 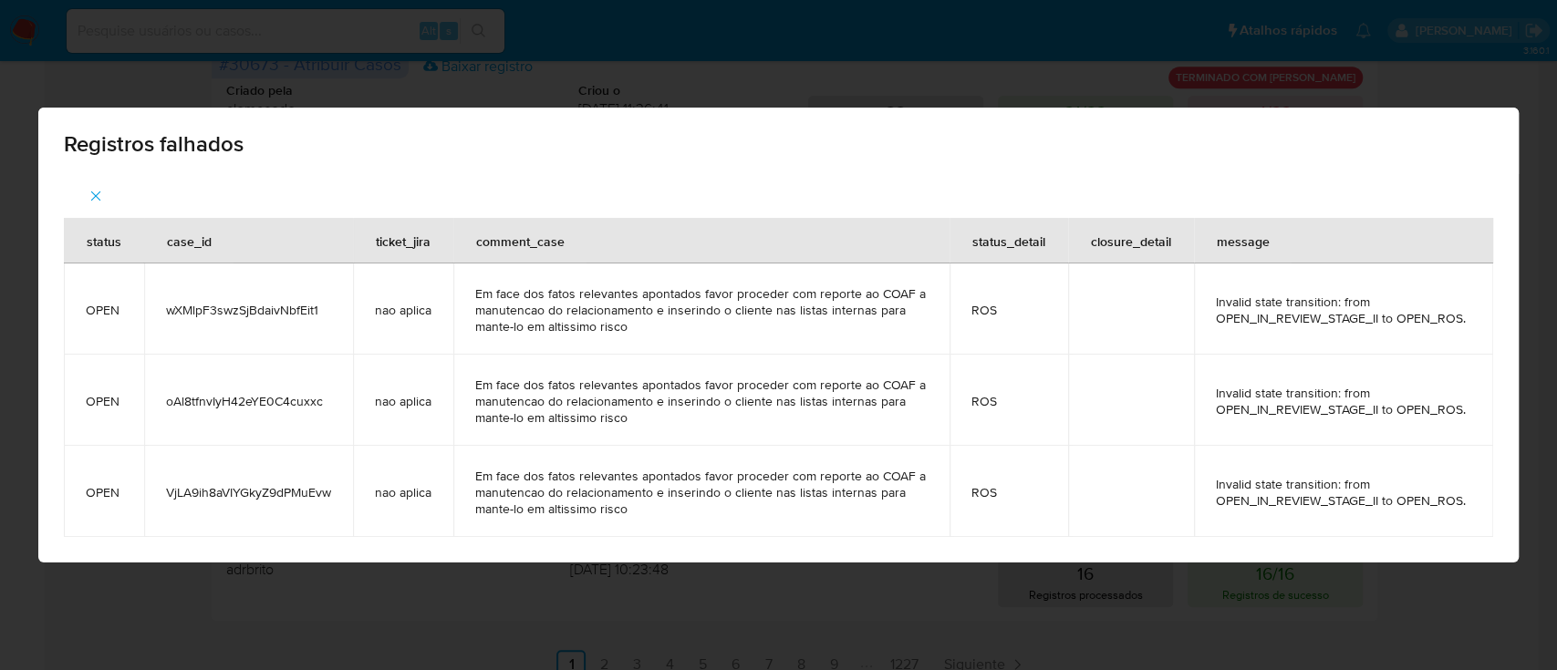 What do you see at coordinates (403, 241) in the screenshot?
I see `div: ticket_jira` at bounding box center [403, 241].